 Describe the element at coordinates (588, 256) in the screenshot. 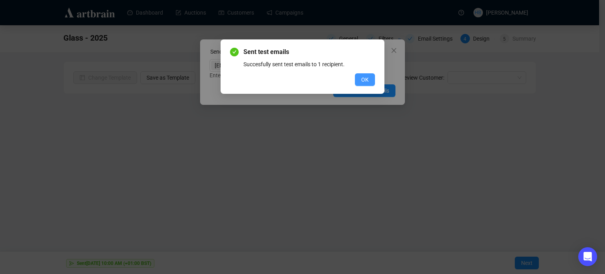

I see `div: Open Intercom Messenger` at that location.